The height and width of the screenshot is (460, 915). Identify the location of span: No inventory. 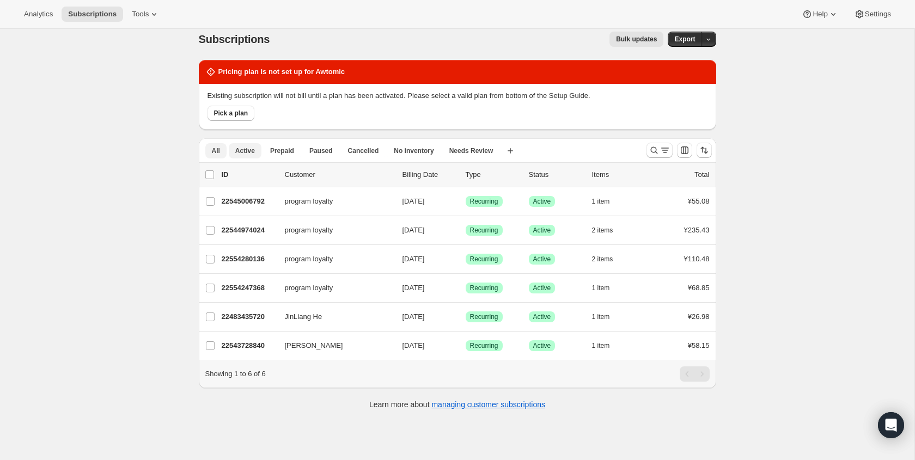
(413, 151).